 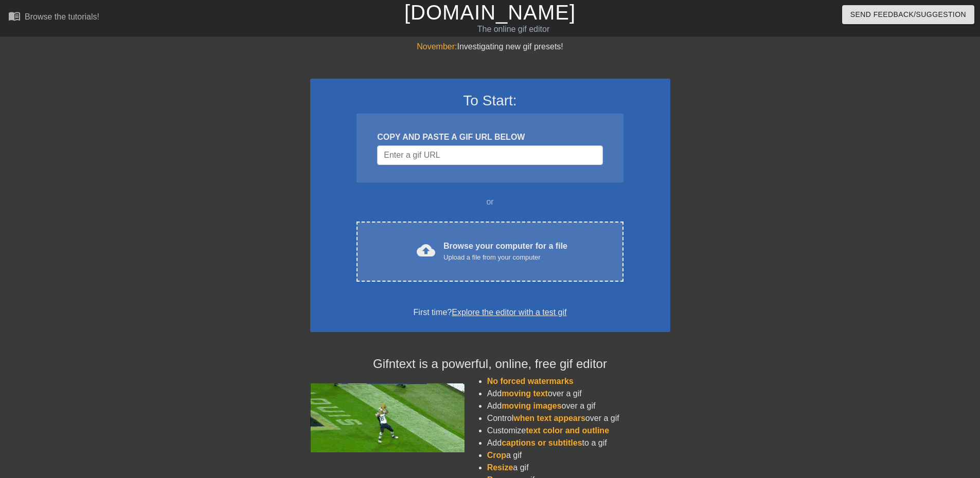 What do you see at coordinates (509, 312) in the screenshot?
I see `a: Explore the editor with a test gif` at bounding box center [509, 312].